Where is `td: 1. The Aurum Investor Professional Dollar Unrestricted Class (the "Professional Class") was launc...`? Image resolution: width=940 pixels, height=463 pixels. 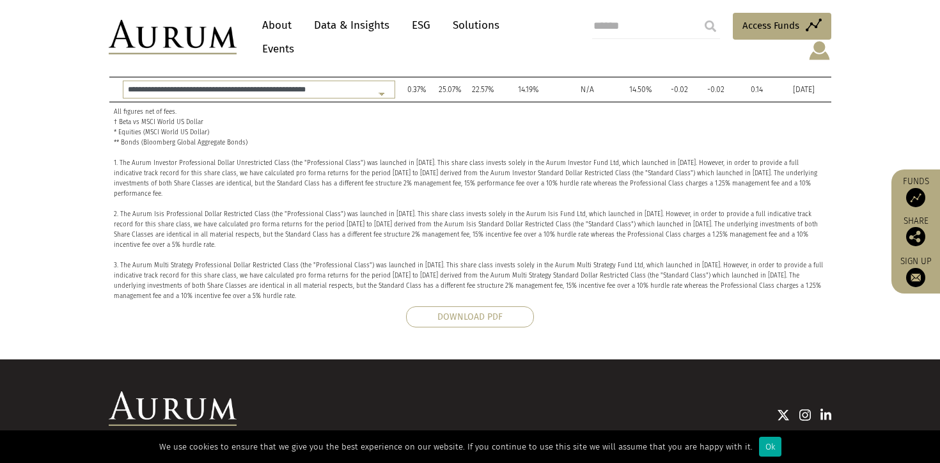 td: 1. The Aurum Investor Professional Dollar Unrestricted Class (the "Professional Class") was launc... is located at coordinates (470, 204).